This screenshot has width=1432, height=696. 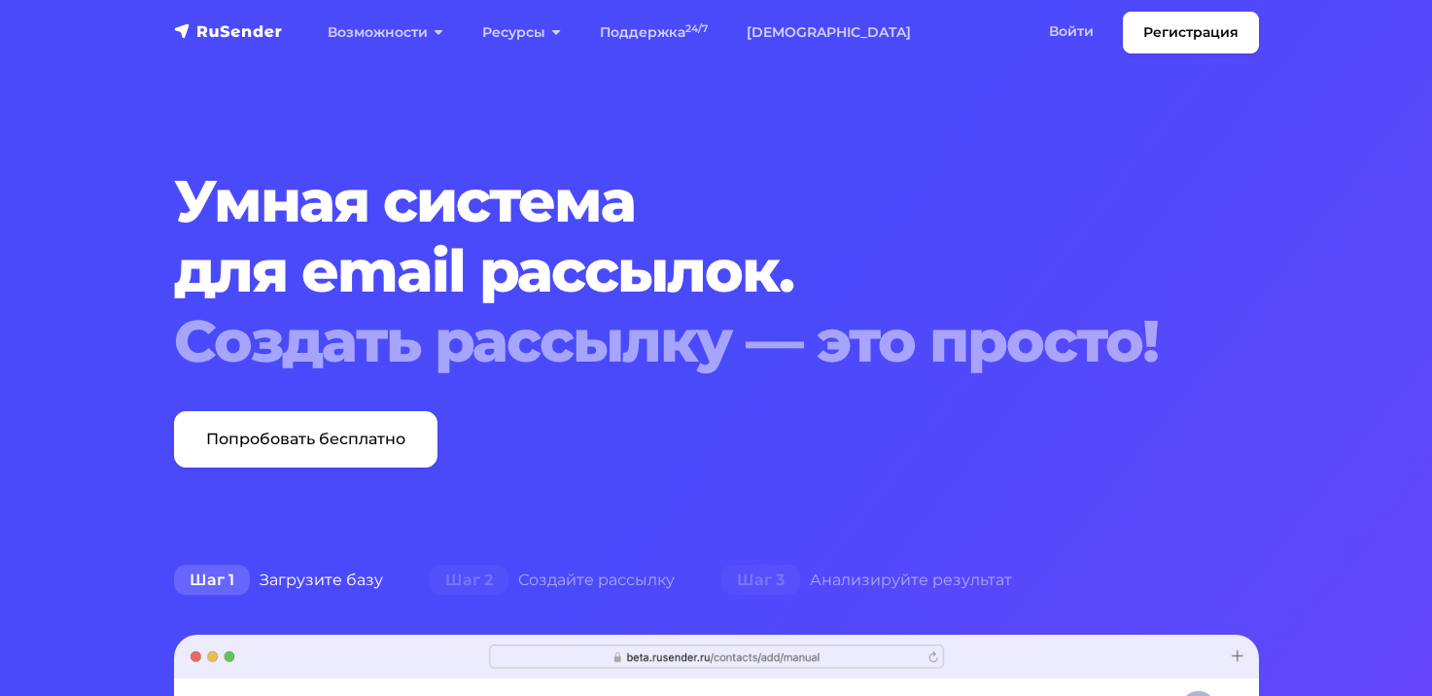 I want to click on a: Войти, so click(x=1071, y=31).